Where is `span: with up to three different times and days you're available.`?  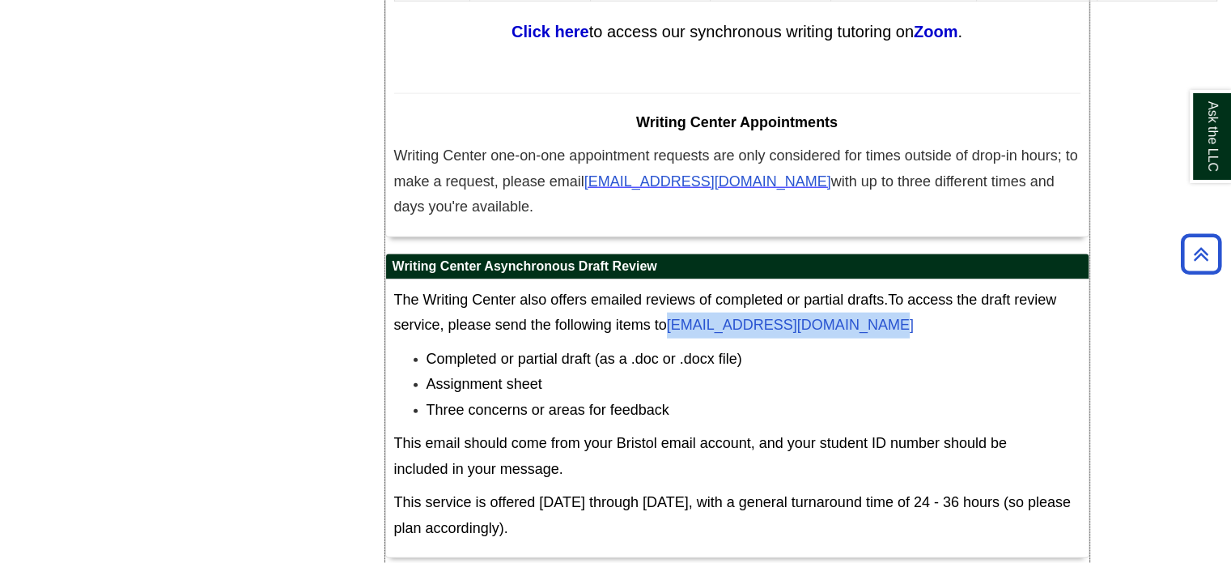 span: with up to three different times and days you're available. is located at coordinates (725, 194).